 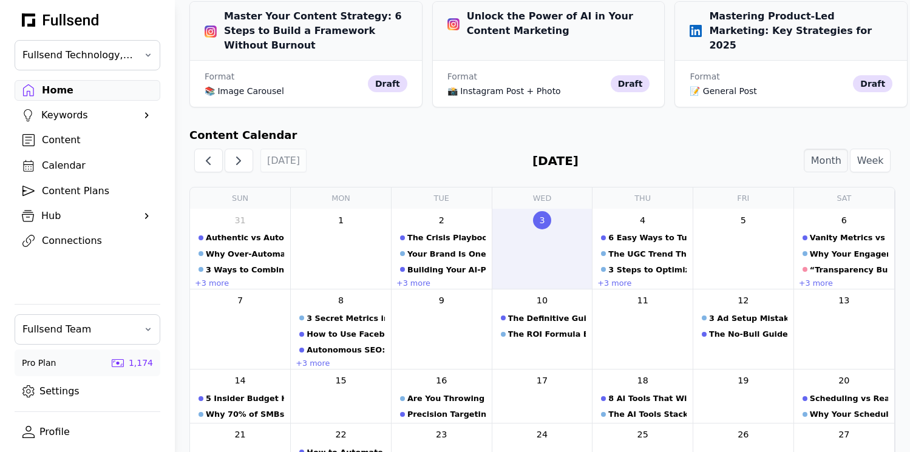 What do you see at coordinates (239, 160) in the screenshot?
I see `button: Next Month` at bounding box center [239, 160].